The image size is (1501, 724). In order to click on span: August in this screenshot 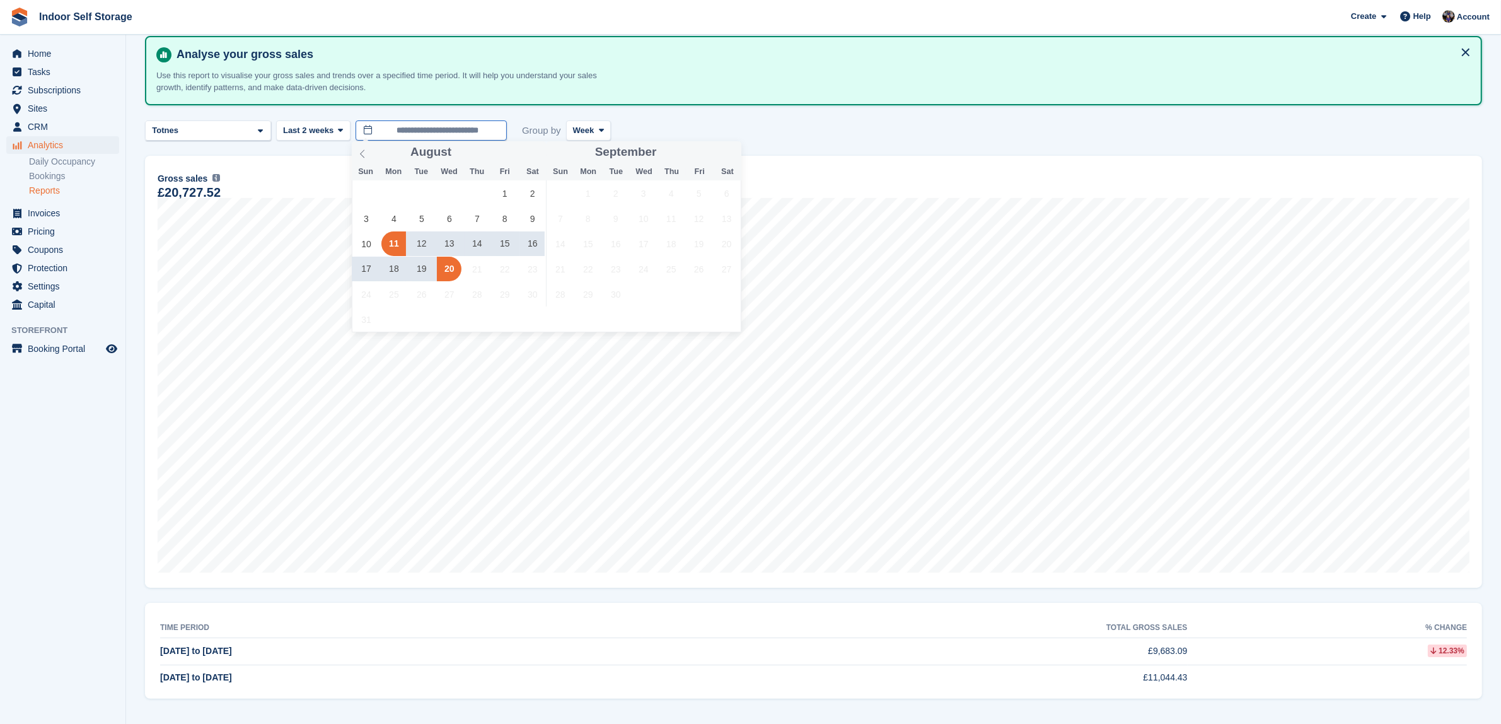, I will do `click(431, 152)`.